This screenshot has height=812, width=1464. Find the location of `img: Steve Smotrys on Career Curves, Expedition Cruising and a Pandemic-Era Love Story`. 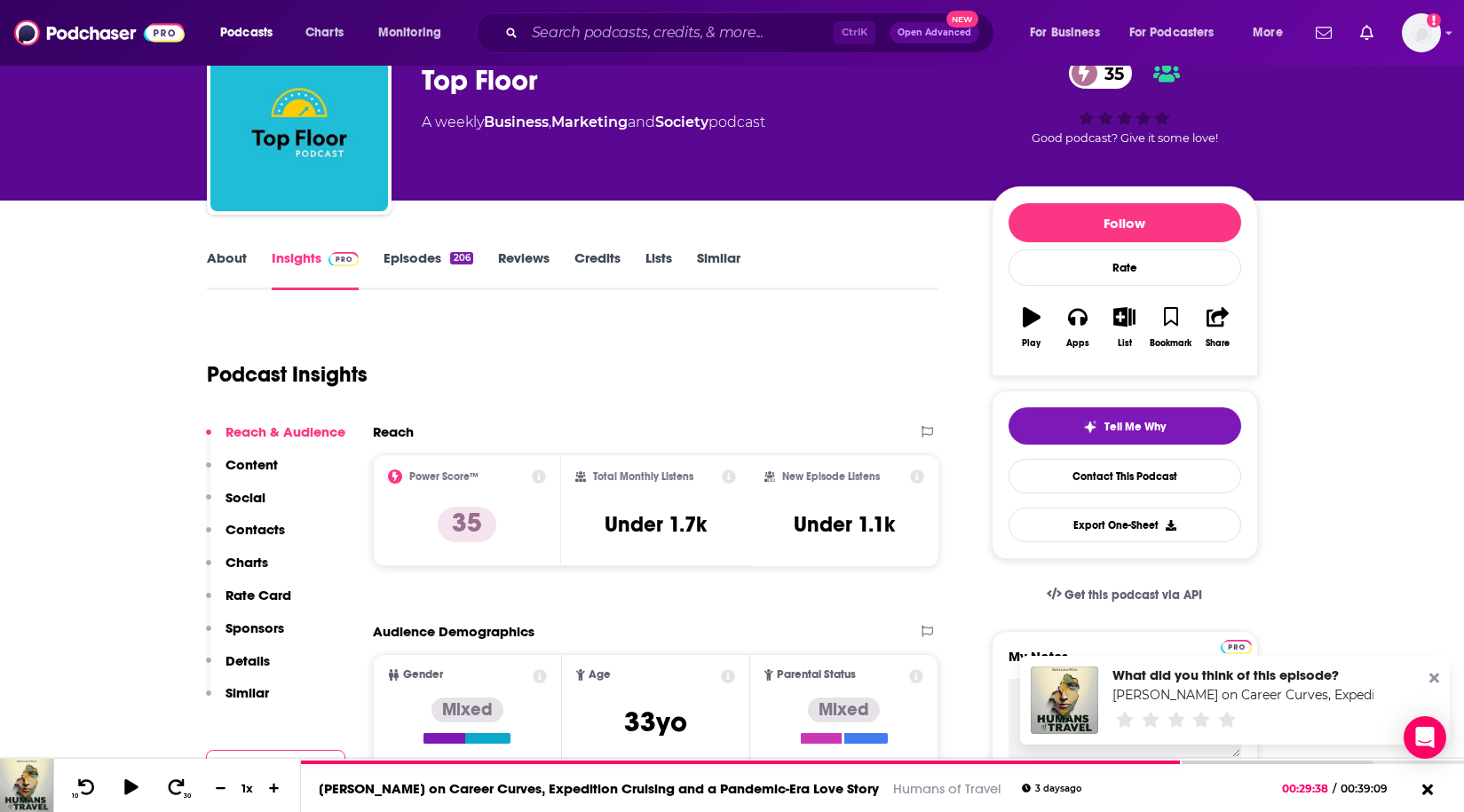

img: Steve Smotrys on Career Curves, Expedition Cruising and a Pandemic-Era Love Story is located at coordinates (1065, 700).